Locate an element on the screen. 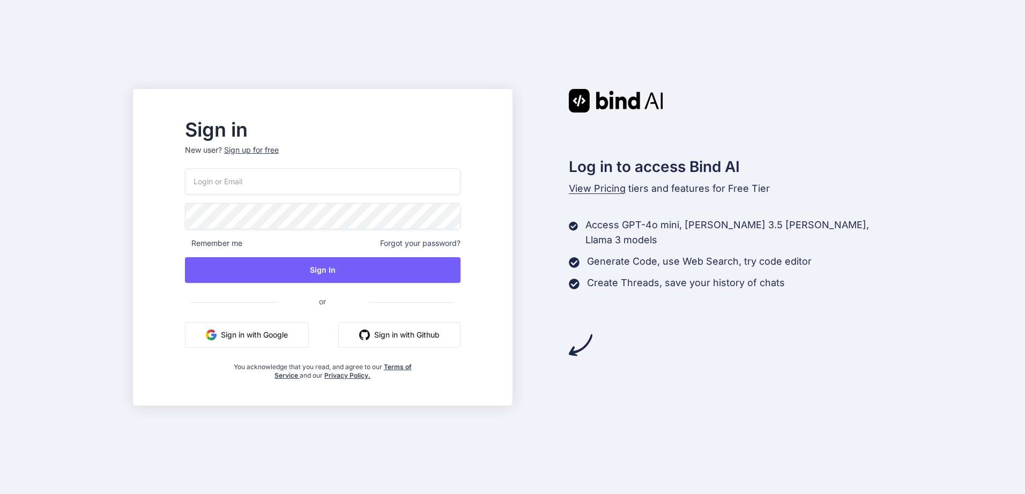 This screenshot has height=494, width=1025. button: Sign in with Github is located at coordinates (399, 335).